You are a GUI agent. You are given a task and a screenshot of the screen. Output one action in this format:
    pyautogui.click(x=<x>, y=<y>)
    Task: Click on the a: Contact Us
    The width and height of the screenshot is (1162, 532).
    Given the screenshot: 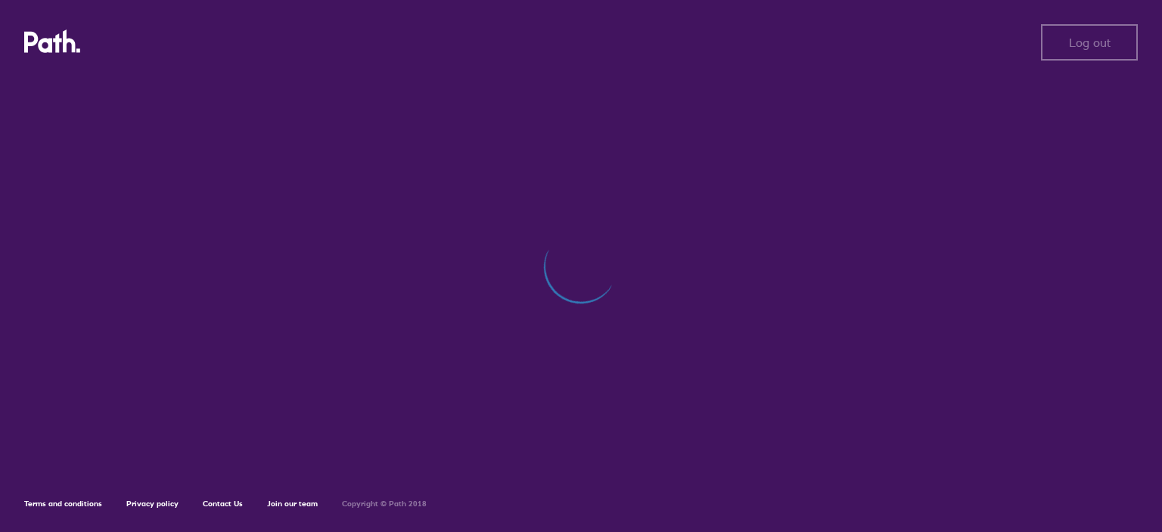 What is the action you would take?
    pyautogui.click(x=222, y=503)
    